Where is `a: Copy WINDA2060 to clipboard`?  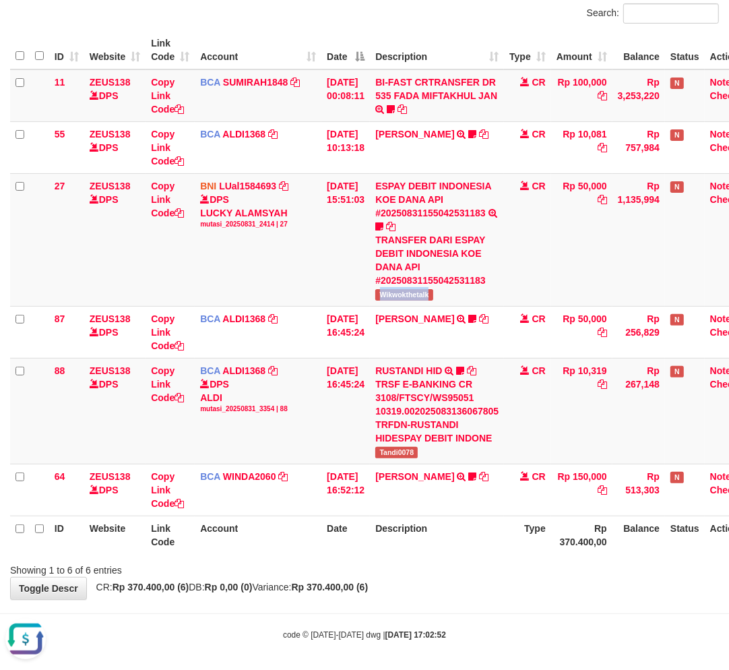
a: Copy WINDA2060 to clipboard is located at coordinates (283, 476).